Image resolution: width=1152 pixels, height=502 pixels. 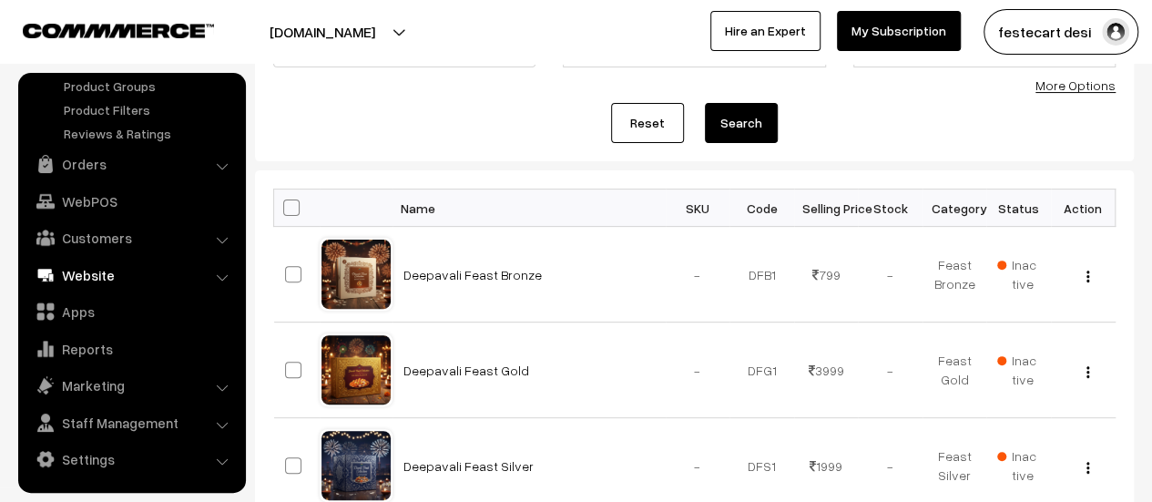 What do you see at coordinates (826, 208) in the screenshot?
I see `th: Selling Price` at bounding box center [826, 208].